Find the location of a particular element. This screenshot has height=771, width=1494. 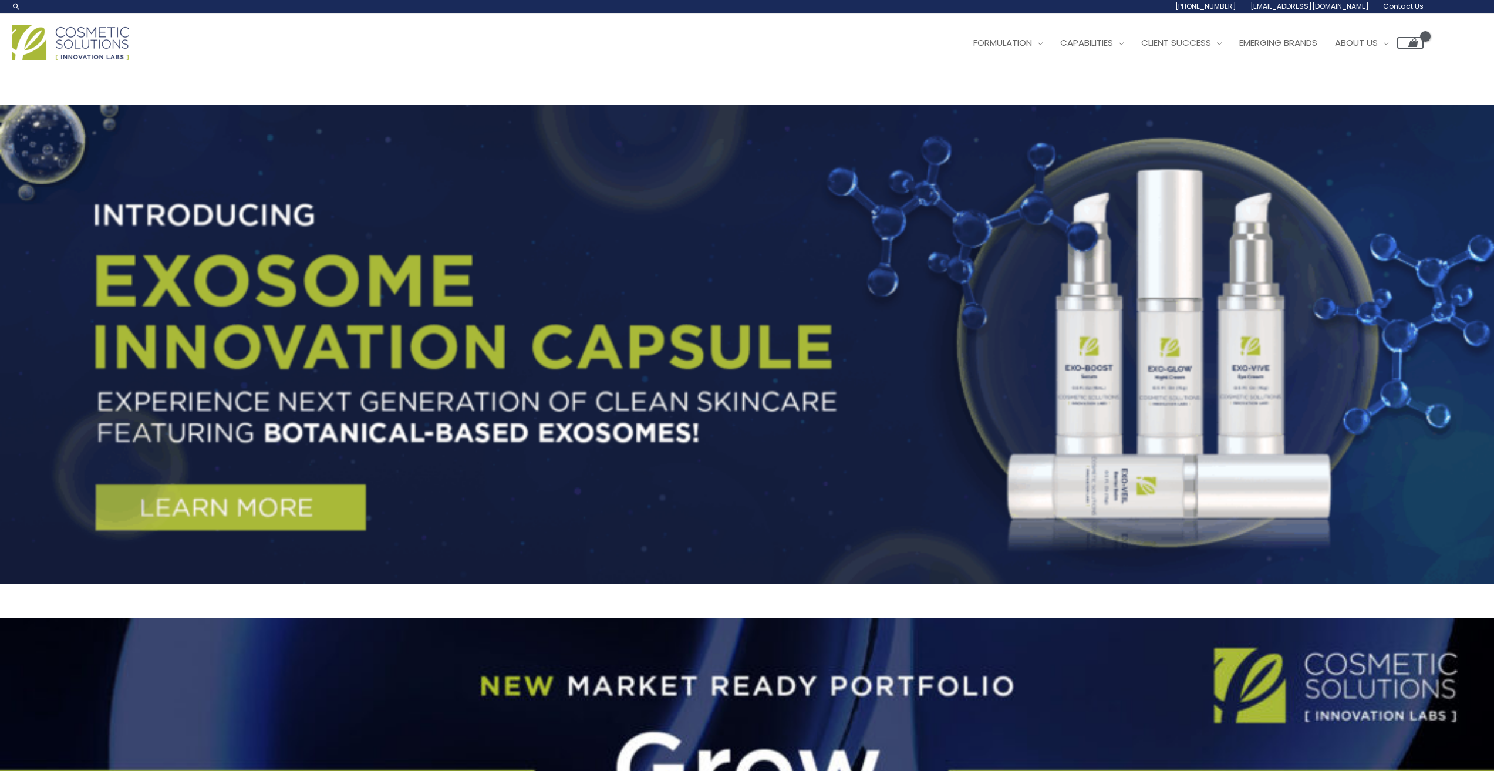

a: Search icon link is located at coordinates (16, 6).